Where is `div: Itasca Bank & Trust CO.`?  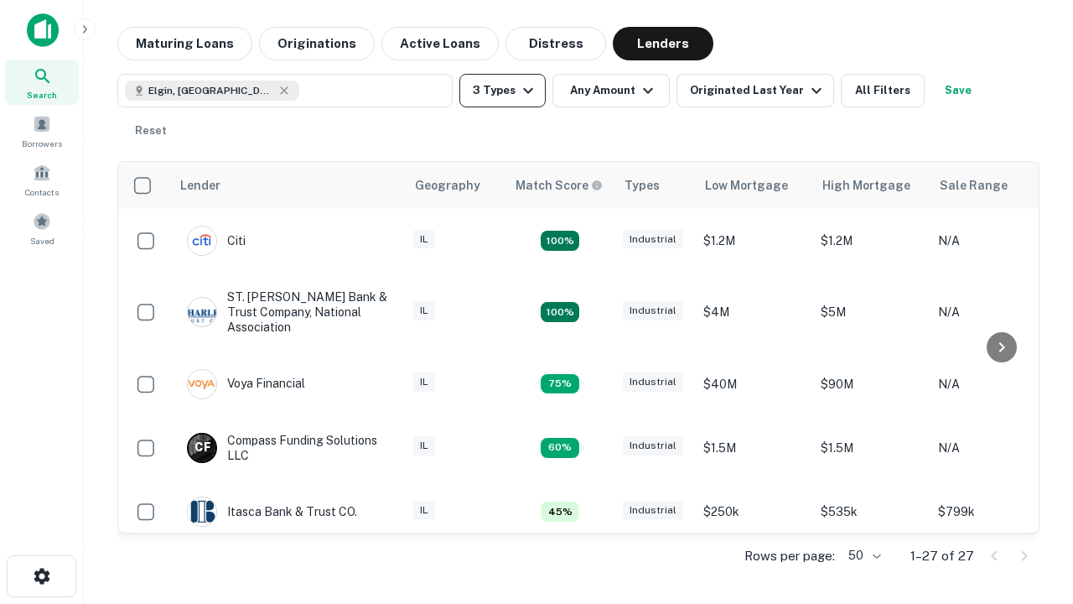
div: Itasca Bank & Trust CO. is located at coordinates (272, 512).